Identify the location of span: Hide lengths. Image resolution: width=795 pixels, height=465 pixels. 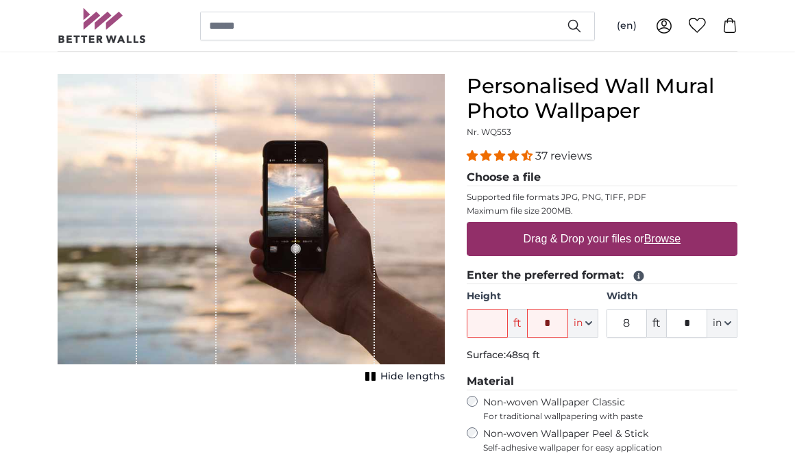
(412, 377).